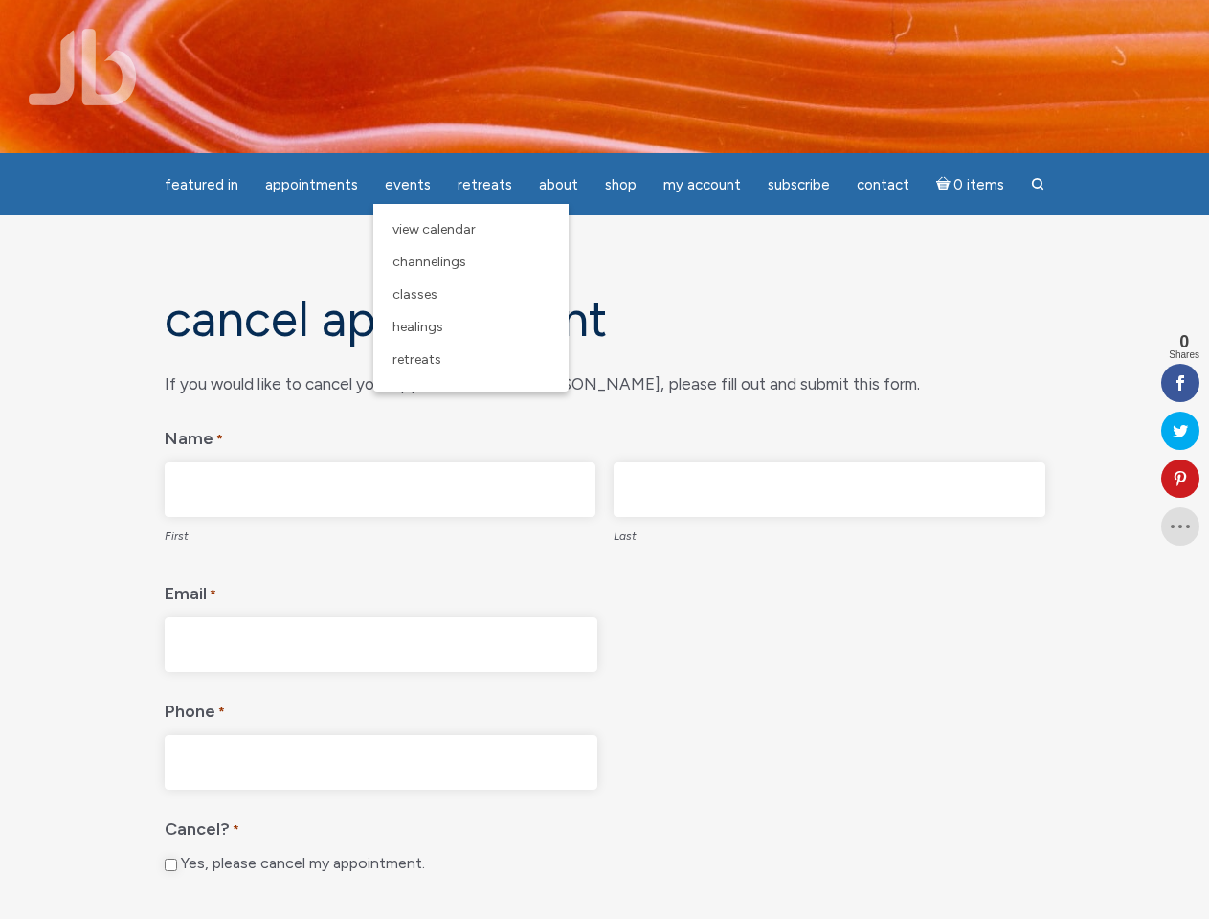  Describe the element at coordinates (883, 185) in the screenshot. I see `span: Contact` at that location.